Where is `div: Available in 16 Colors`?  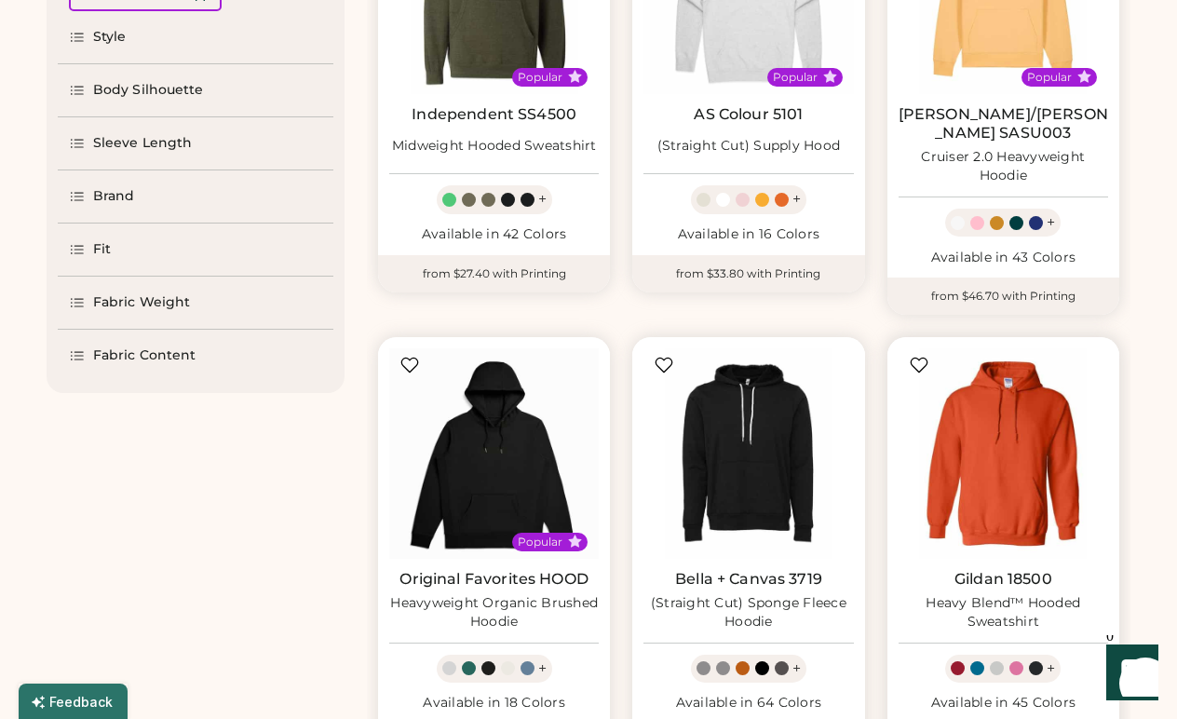 div: Available in 16 Colors is located at coordinates (748, 235).